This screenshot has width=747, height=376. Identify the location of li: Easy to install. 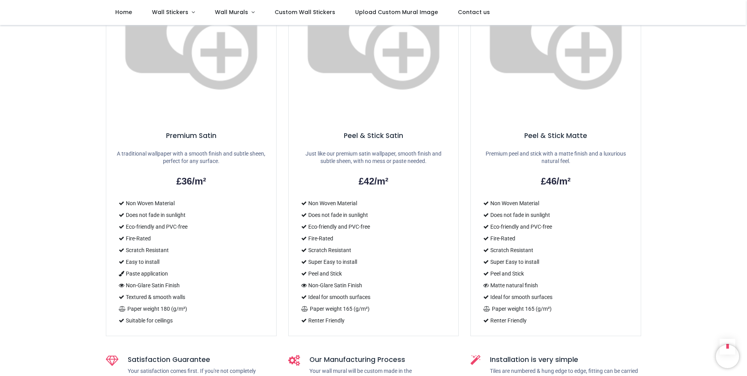
(191, 262).